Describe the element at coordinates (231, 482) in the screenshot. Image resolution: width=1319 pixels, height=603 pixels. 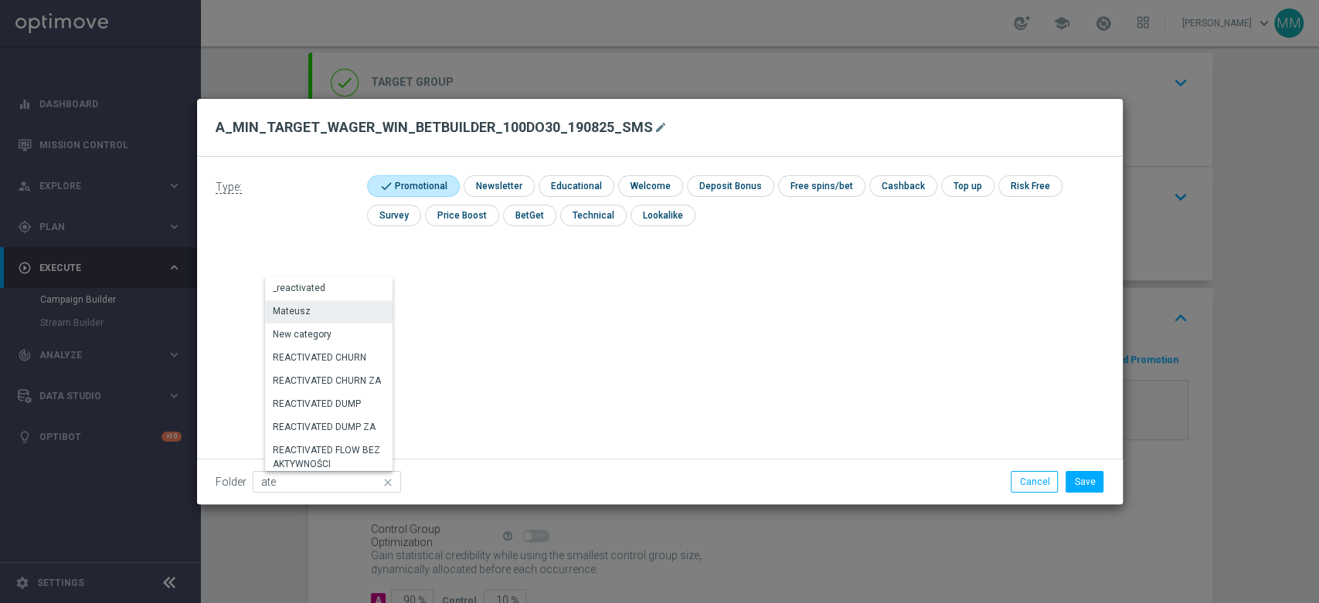
I see `label: Folder` at that location.